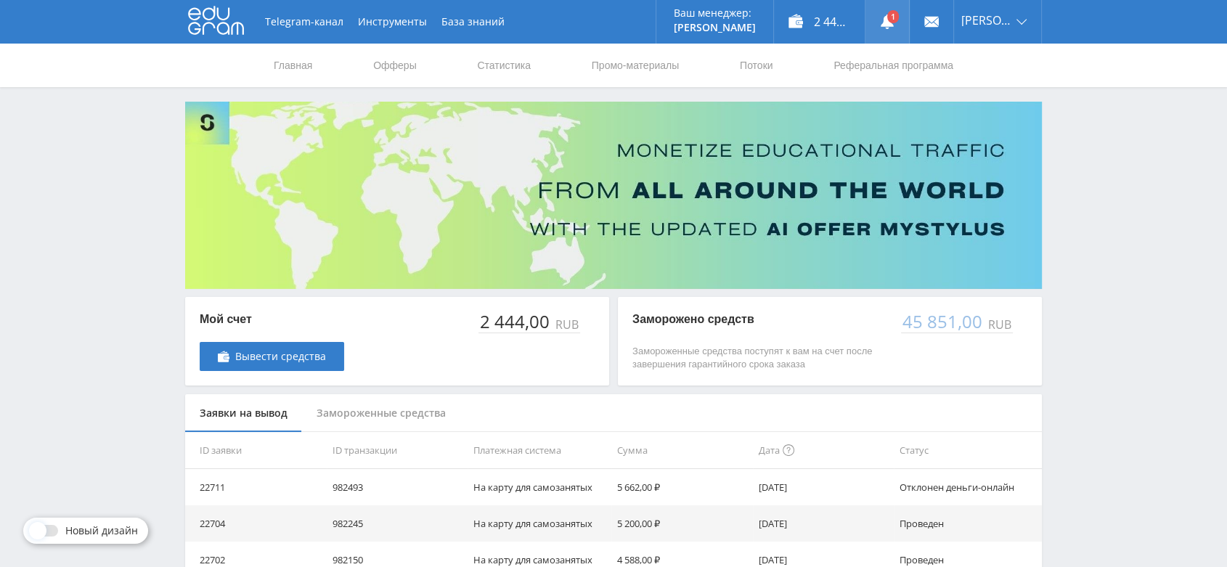 This screenshot has height=567, width=1227. What do you see at coordinates (293, 65) in the screenshot?
I see `a: Главная` at bounding box center [293, 65].